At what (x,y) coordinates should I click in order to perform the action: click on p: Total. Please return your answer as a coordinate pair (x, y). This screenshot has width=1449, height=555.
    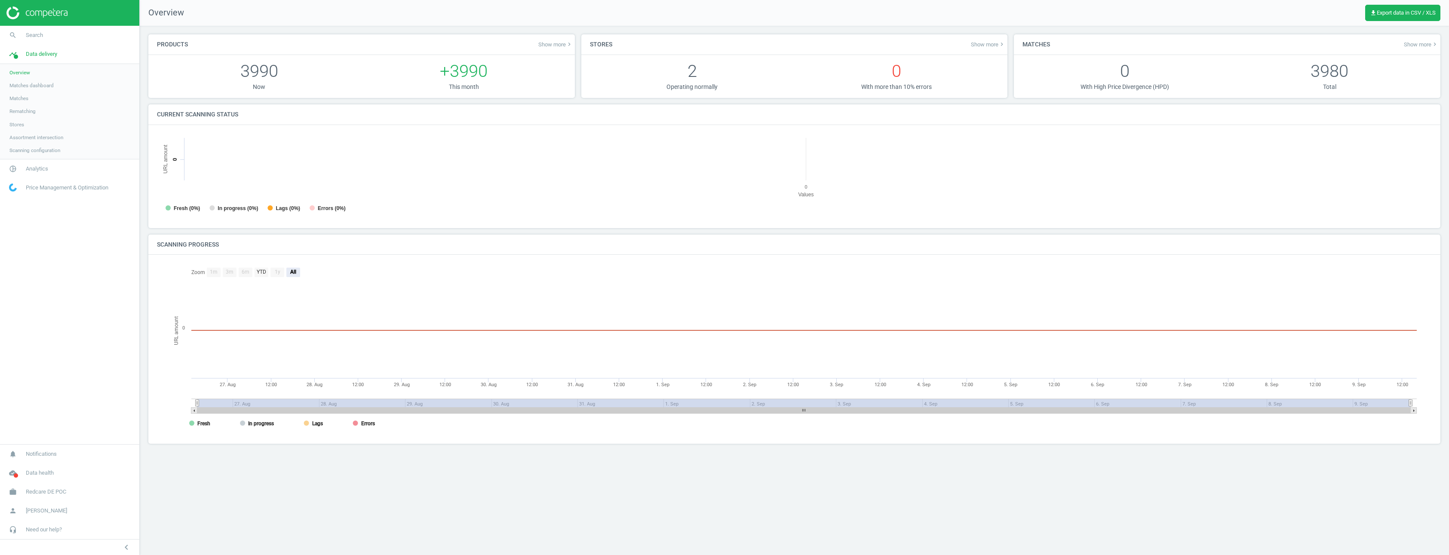
    Looking at the image, I should click on (1329, 87).